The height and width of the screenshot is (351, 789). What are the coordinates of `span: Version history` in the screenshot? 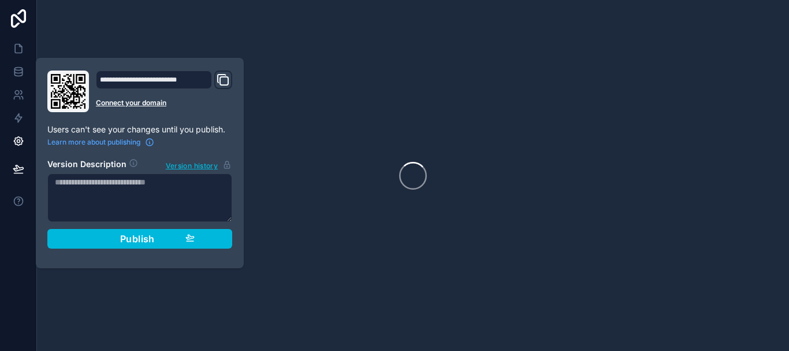 It's located at (192, 165).